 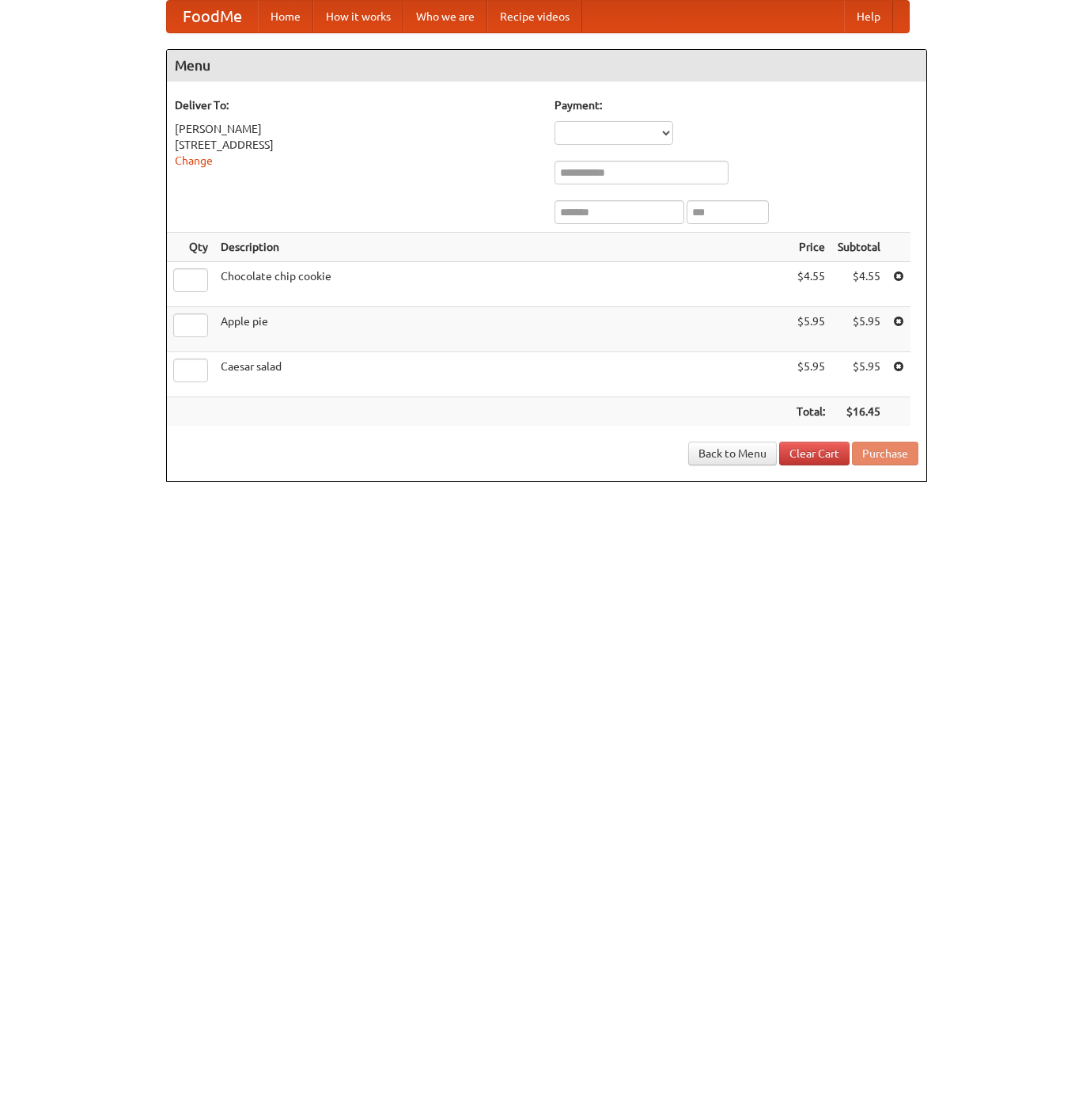 I want to click on th: Total:, so click(x=811, y=412).